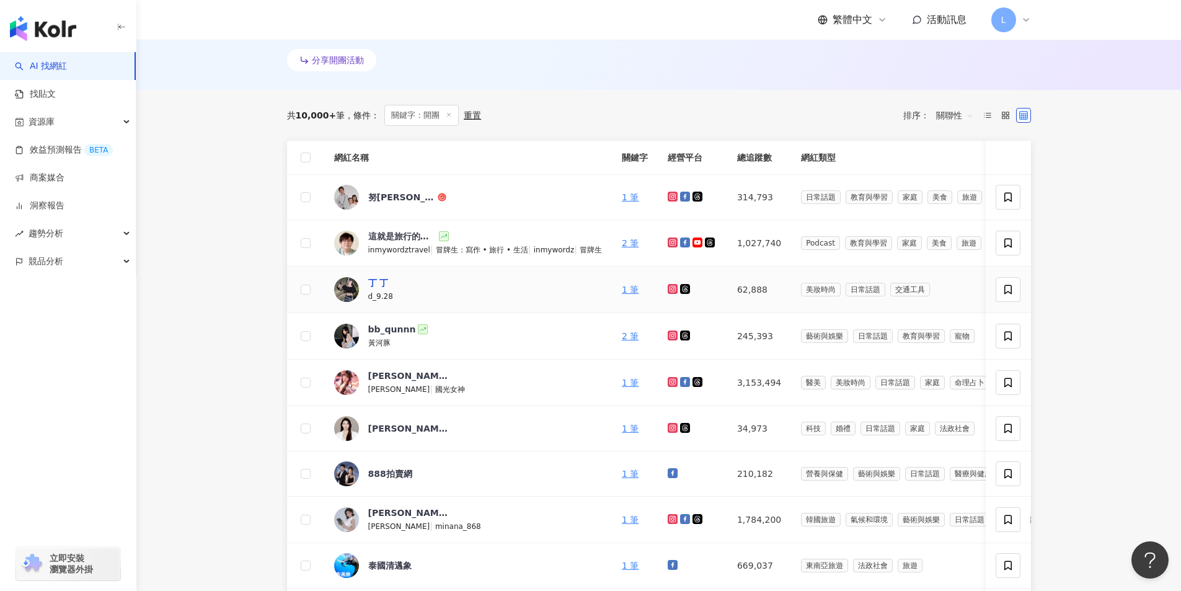 This screenshot has height=591, width=1181. Describe the element at coordinates (820, 243) in the screenshot. I see `span: Podcast` at that location.